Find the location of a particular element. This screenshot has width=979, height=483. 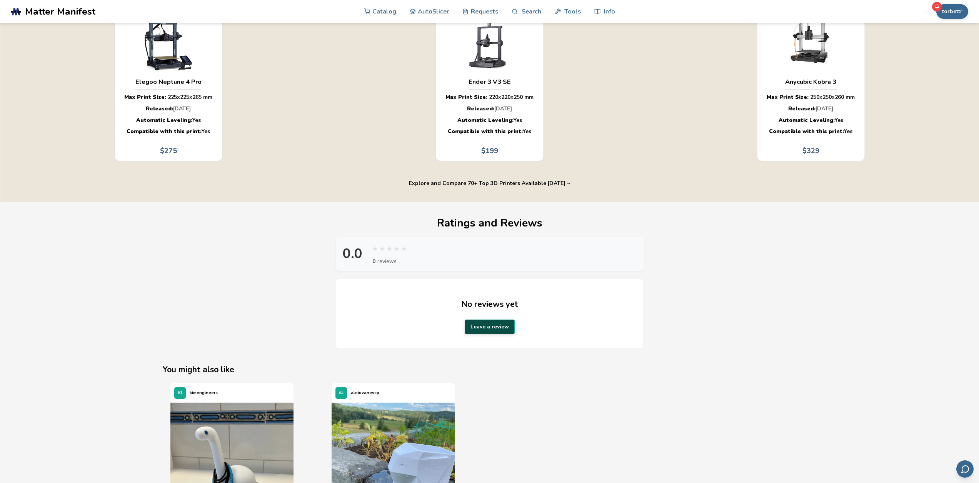

button: Send feedback via email is located at coordinates (964, 469).